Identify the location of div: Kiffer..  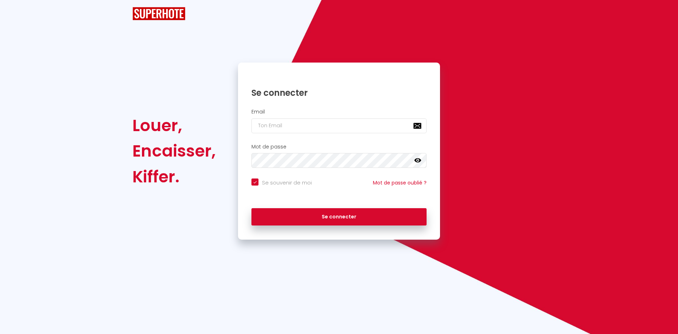
(174, 176).